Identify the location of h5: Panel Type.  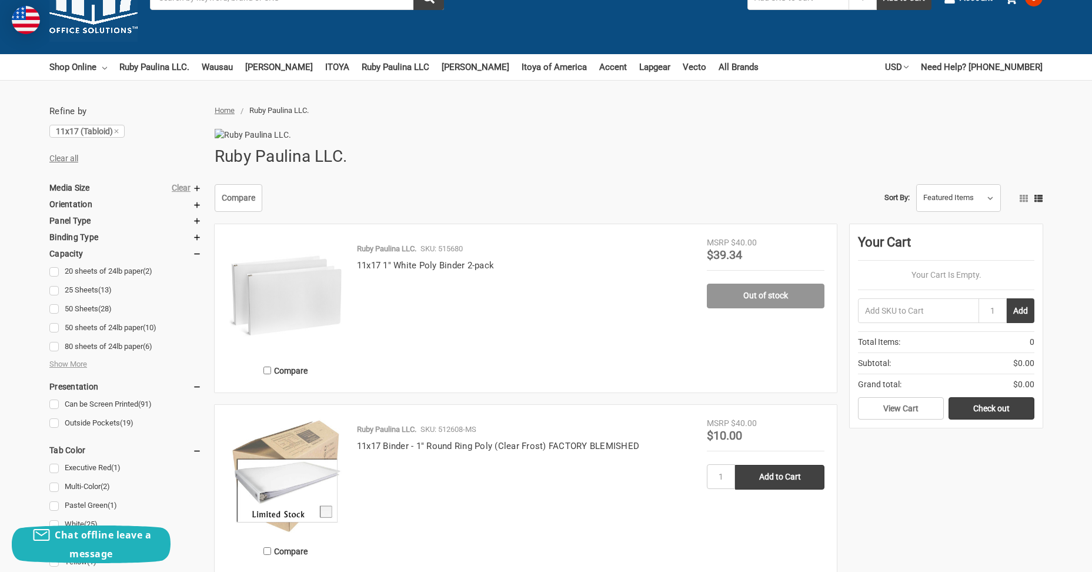
(125, 221).